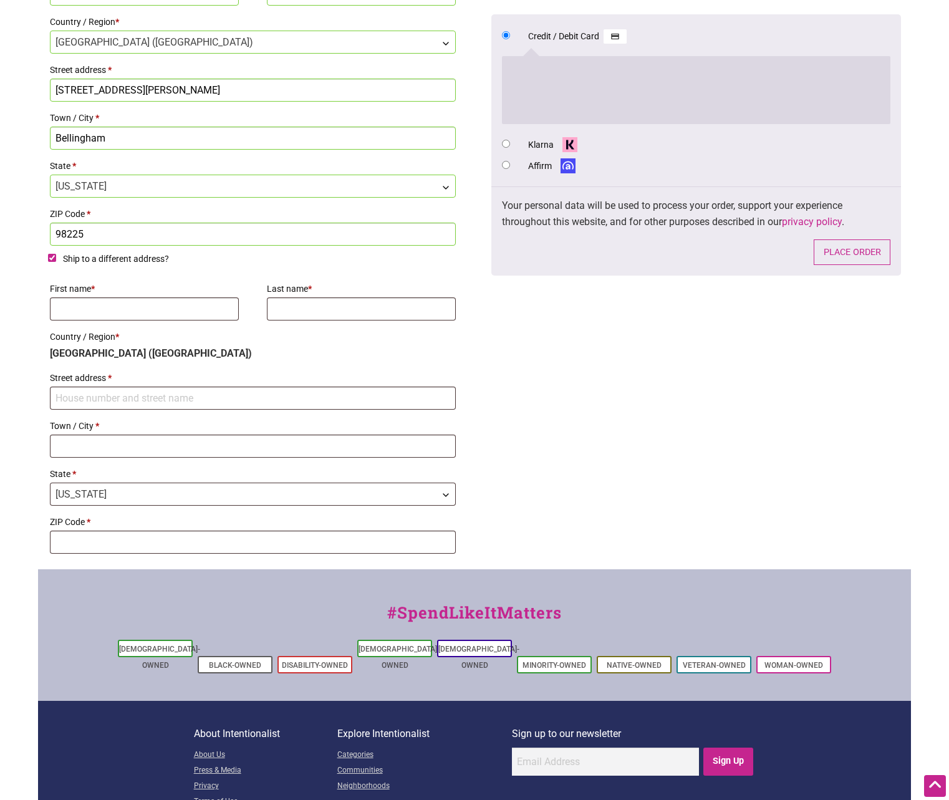 This screenshot has width=949, height=800. What do you see at coordinates (812, 221) in the screenshot?
I see `a: privacy policy` at bounding box center [812, 221].